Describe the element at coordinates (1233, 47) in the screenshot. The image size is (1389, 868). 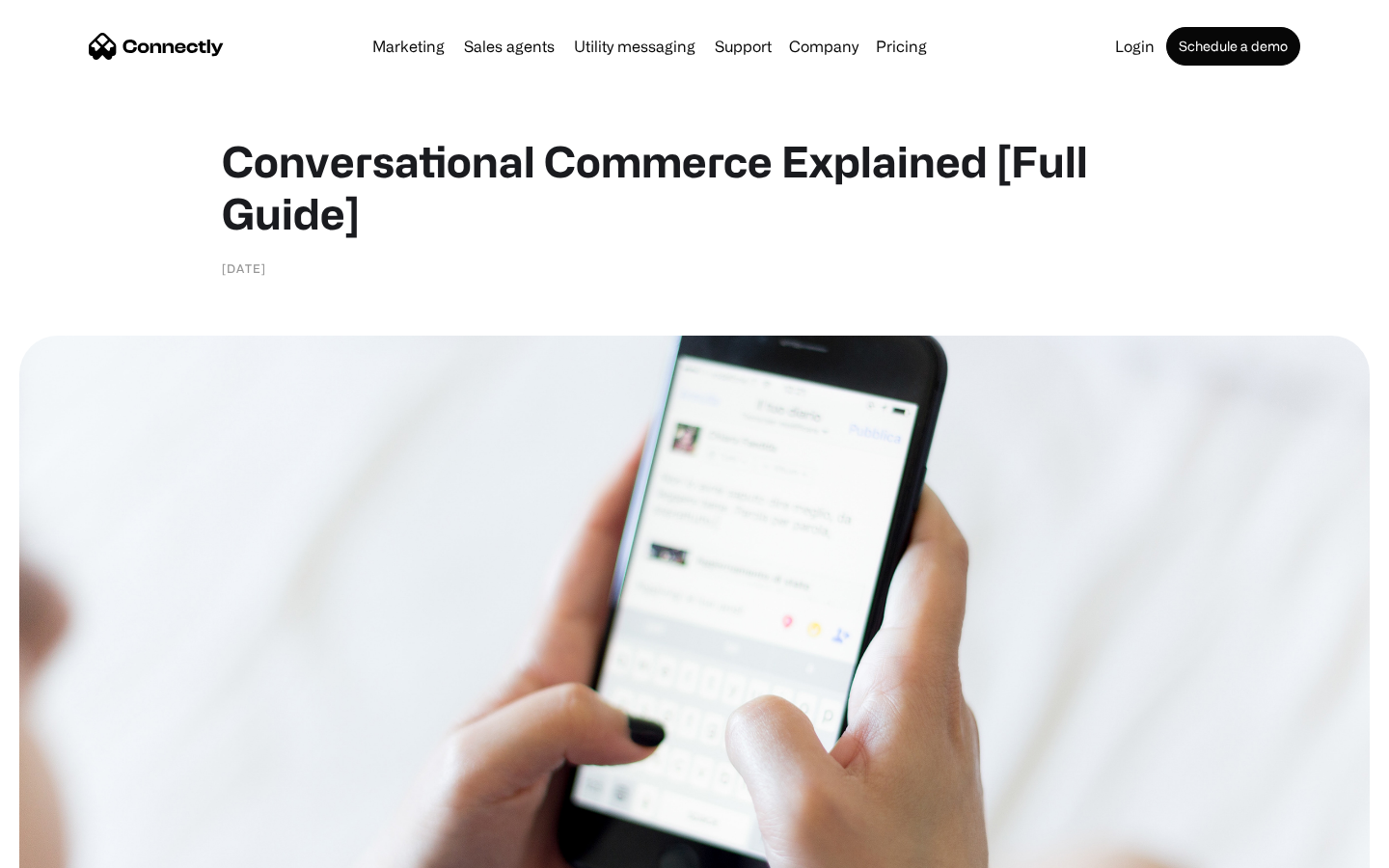
I see `a: Schedule a demo` at that location.